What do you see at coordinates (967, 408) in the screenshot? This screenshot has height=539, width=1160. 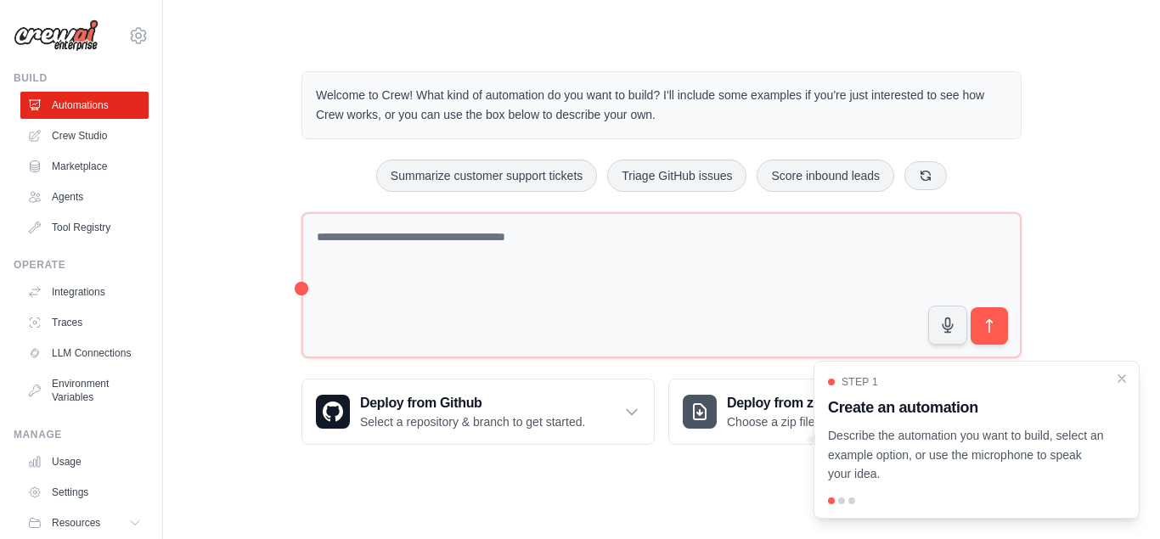 I see `h3: Create an automation` at bounding box center [967, 408].